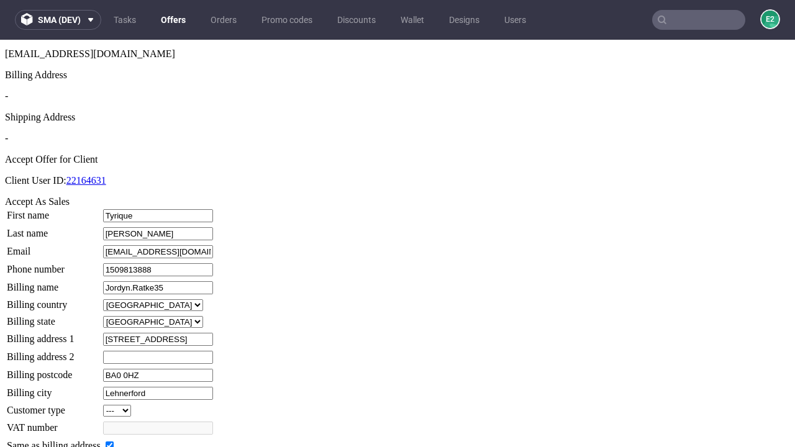 The image size is (795, 447). I want to click on a: Tasks, so click(125, 20).